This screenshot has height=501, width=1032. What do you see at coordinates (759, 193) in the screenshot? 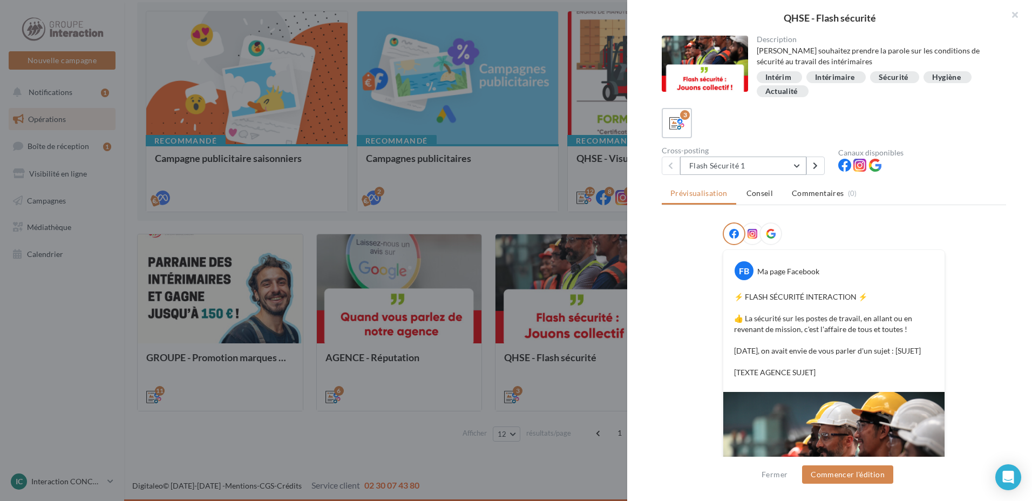
I see `span: Conseil` at bounding box center [759, 193].